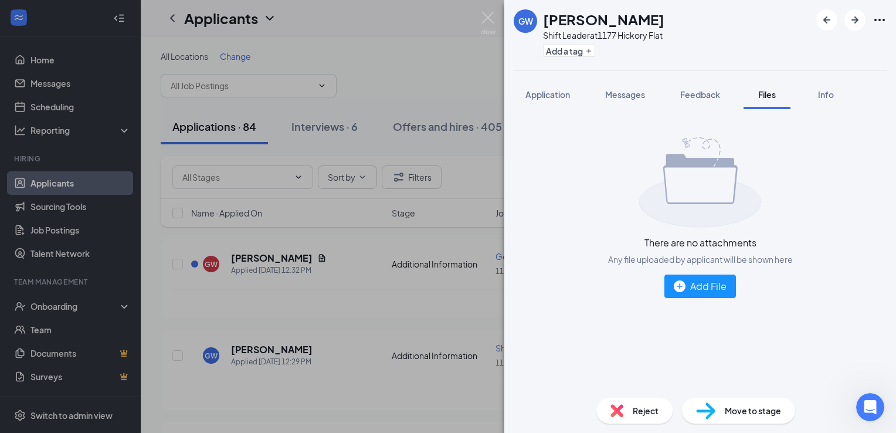 Image resolution: width=896 pixels, height=433 pixels. I want to click on span: Messages, so click(625, 94).